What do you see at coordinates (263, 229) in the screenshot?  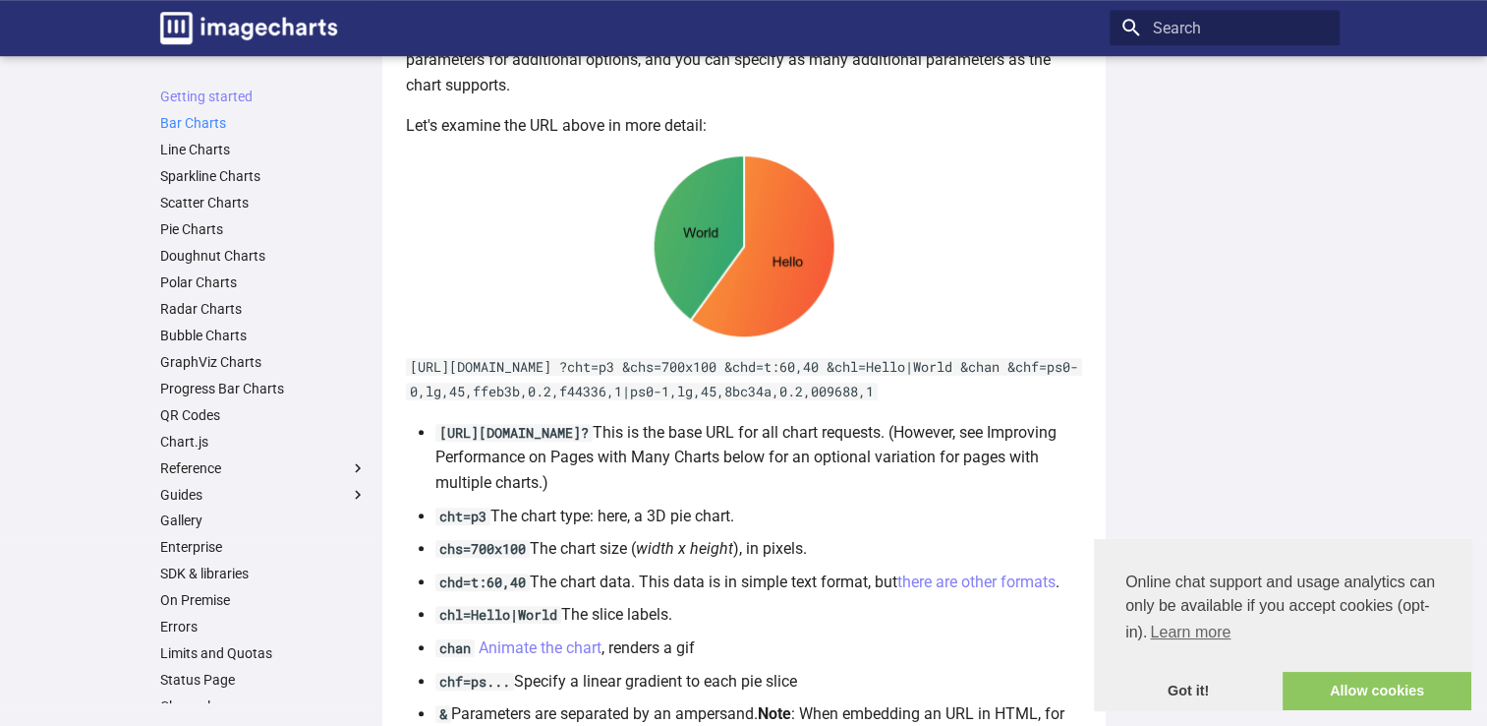 I see `a: Pie Charts` at bounding box center [263, 229].